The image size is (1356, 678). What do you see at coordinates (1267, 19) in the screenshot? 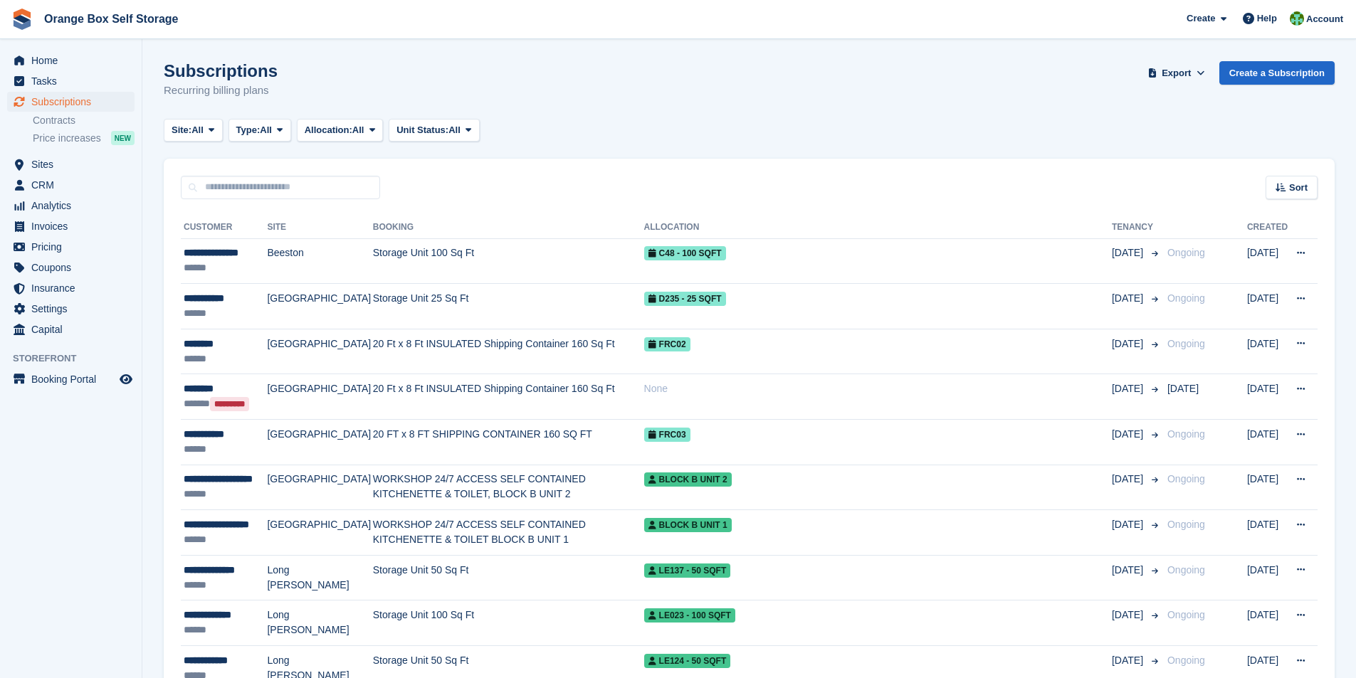
I see `span: Help` at bounding box center [1267, 19].